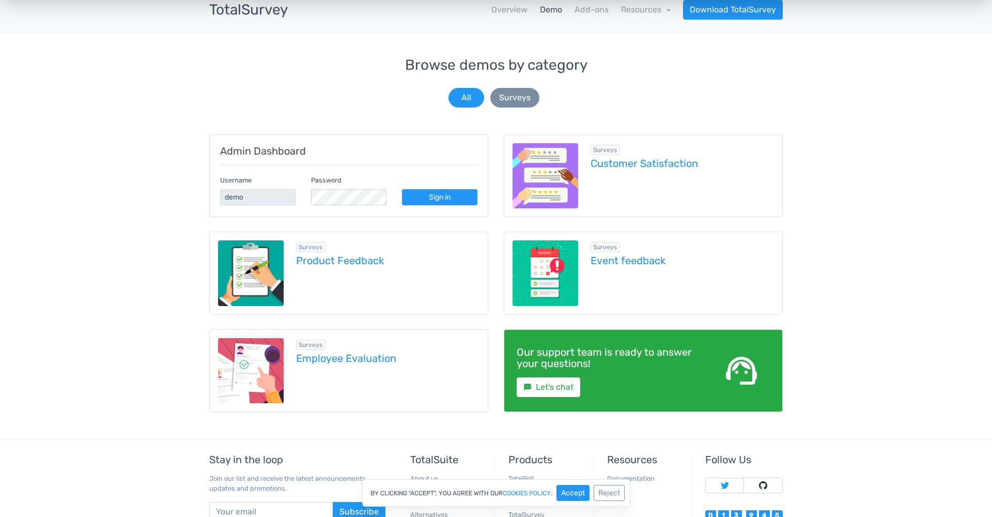 The width and height of the screenshot is (992, 517). Describe the element at coordinates (527, 493) in the screenshot. I see `a: cookies policy` at that location.